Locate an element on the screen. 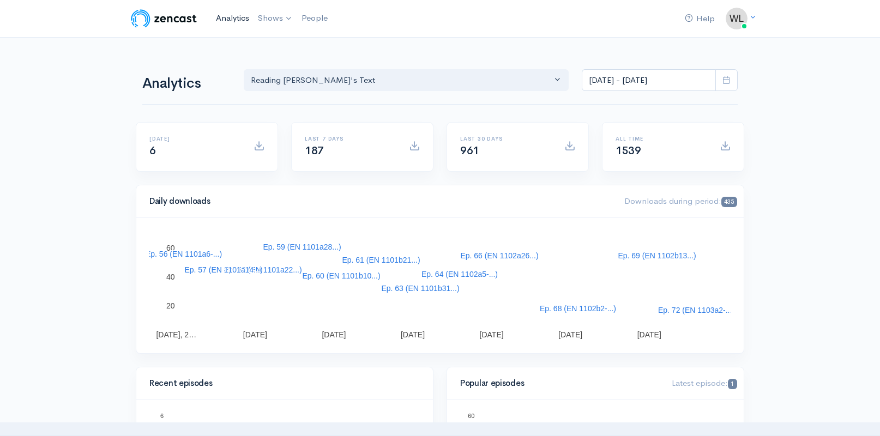 The height and width of the screenshot is (436, 880). span: 435 is located at coordinates (729, 202).